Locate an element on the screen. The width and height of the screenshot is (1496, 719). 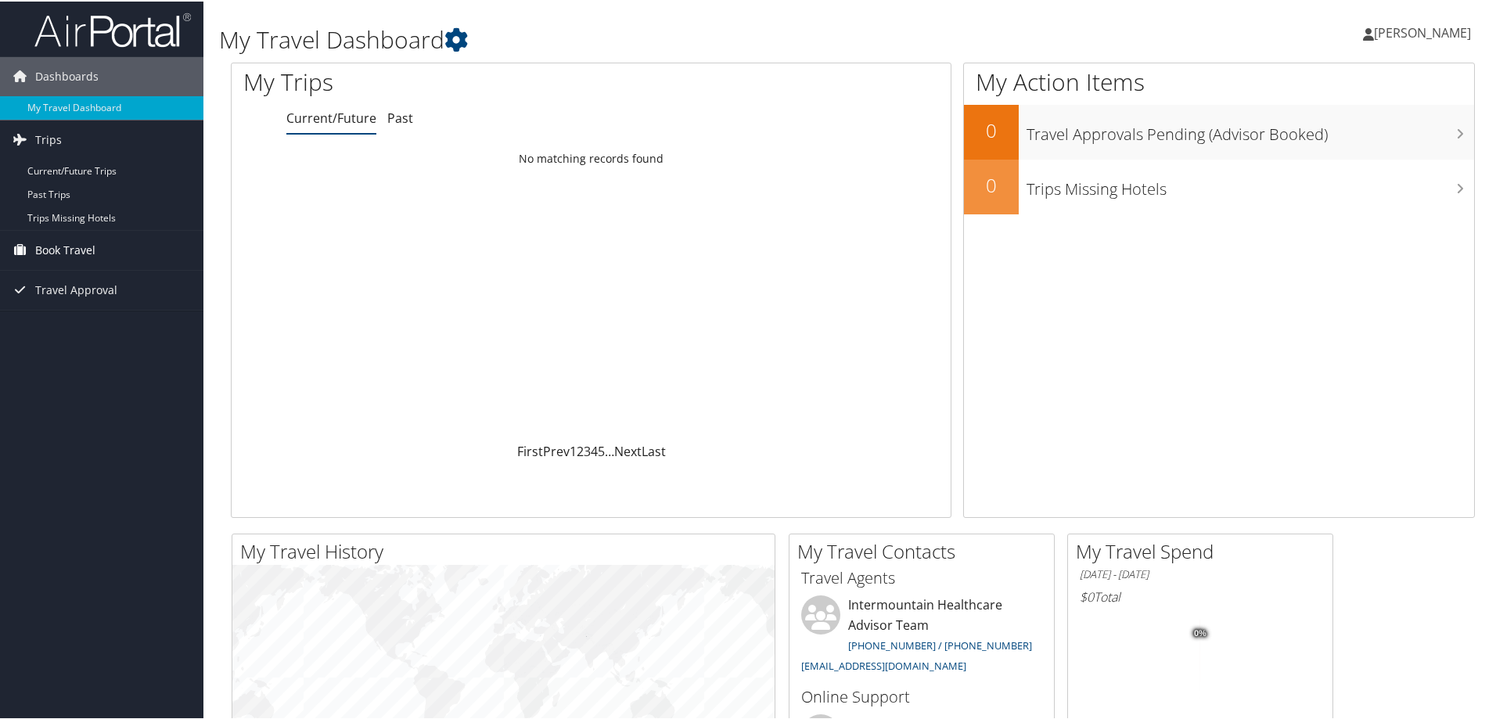
img: airportal-logo.png is located at coordinates (113, 28).